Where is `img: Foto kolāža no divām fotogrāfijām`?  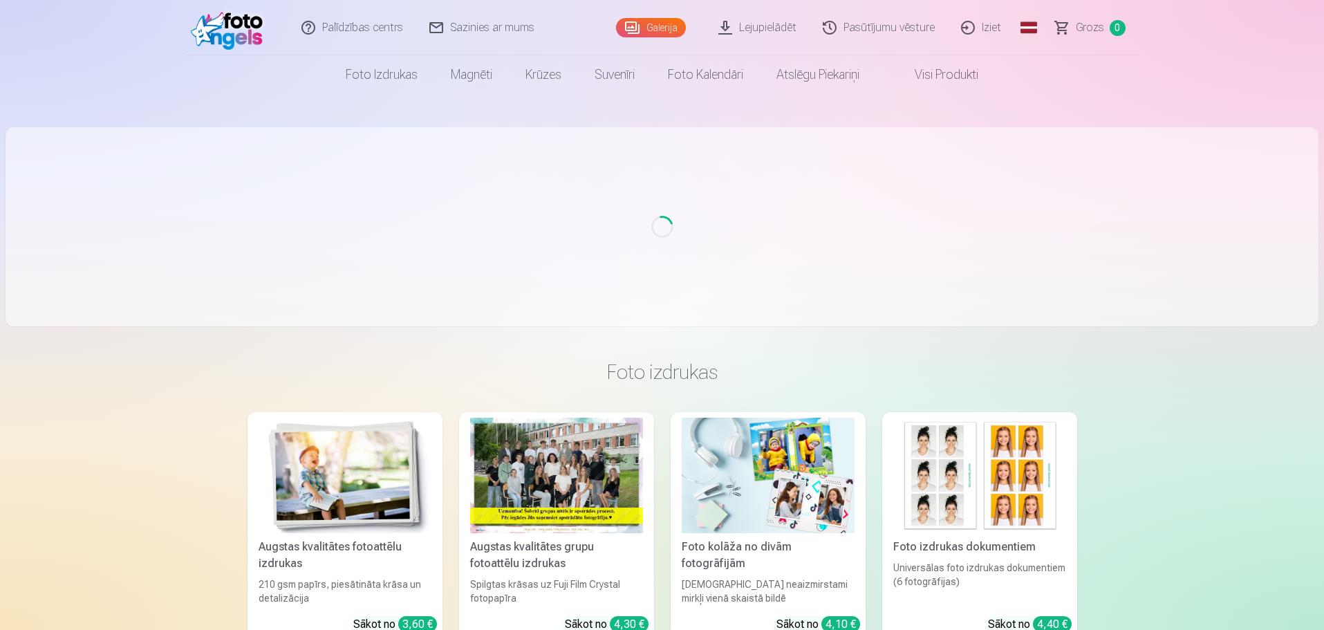 img: Foto kolāža no divām fotogrāfijām is located at coordinates (768, 475).